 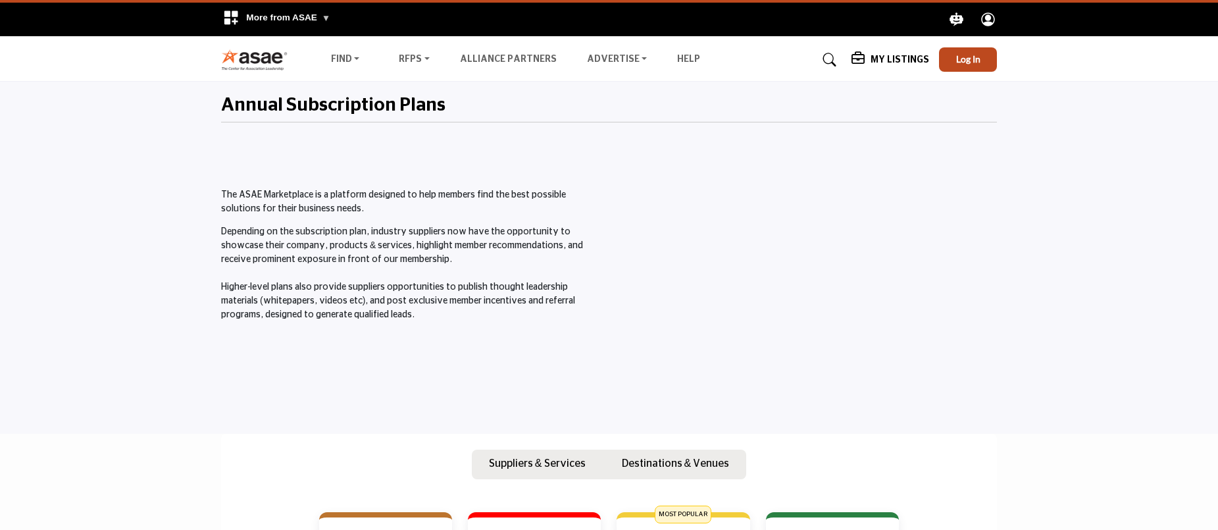 What do you see at coordinates (537, 463) in the screenshot?
I see `p: Suppliers & Services` at bounding box center [537, 463].